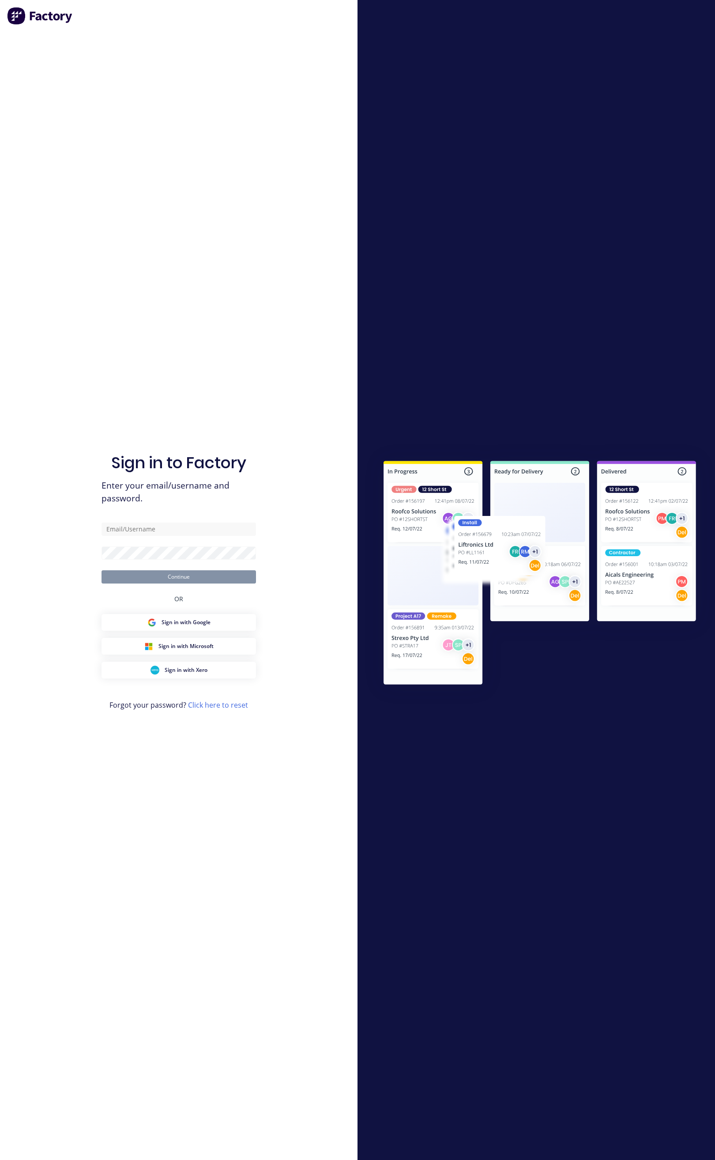 The height and width of the screenshot is (1160, 715). What do you see at coordinates (179, 492) in the screenshot?
I see `span: Enter your email/username and password.` at bounding box center [179, 492].